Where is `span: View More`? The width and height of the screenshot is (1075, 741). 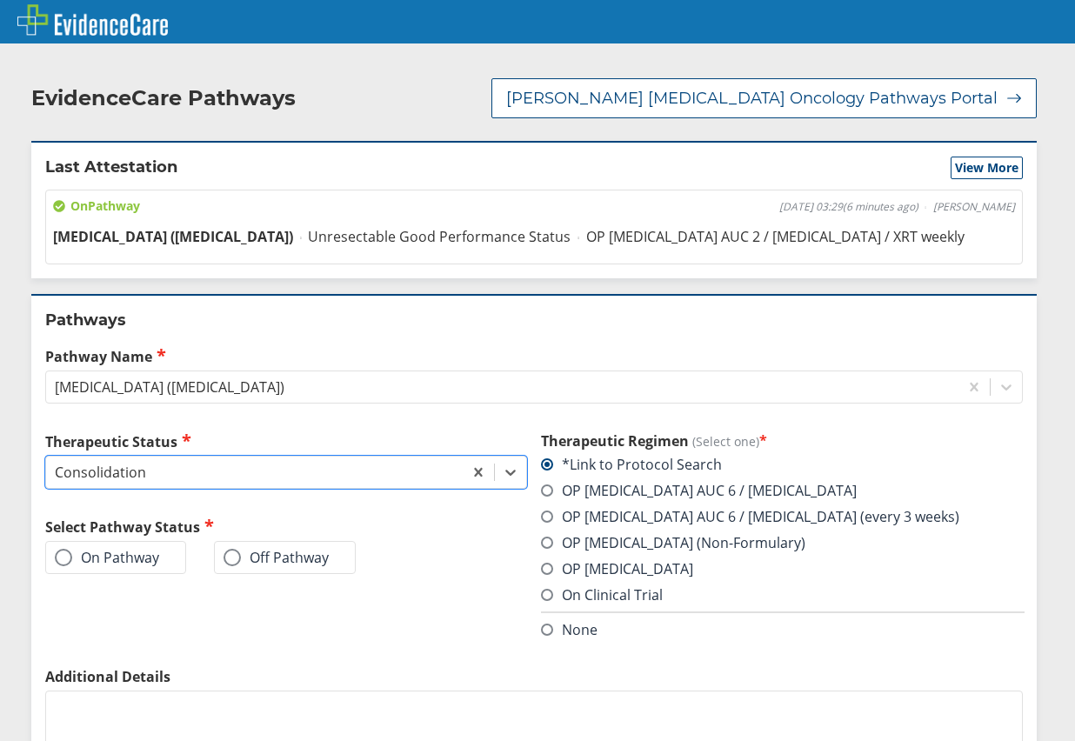 span: View More is located at coordinates (986, 168).